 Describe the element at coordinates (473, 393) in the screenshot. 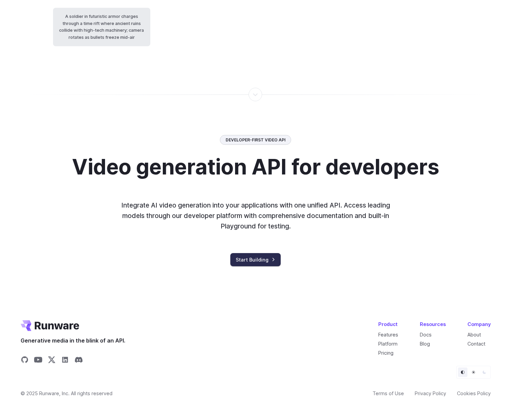

I see `a: Cookies Policy` at that location.